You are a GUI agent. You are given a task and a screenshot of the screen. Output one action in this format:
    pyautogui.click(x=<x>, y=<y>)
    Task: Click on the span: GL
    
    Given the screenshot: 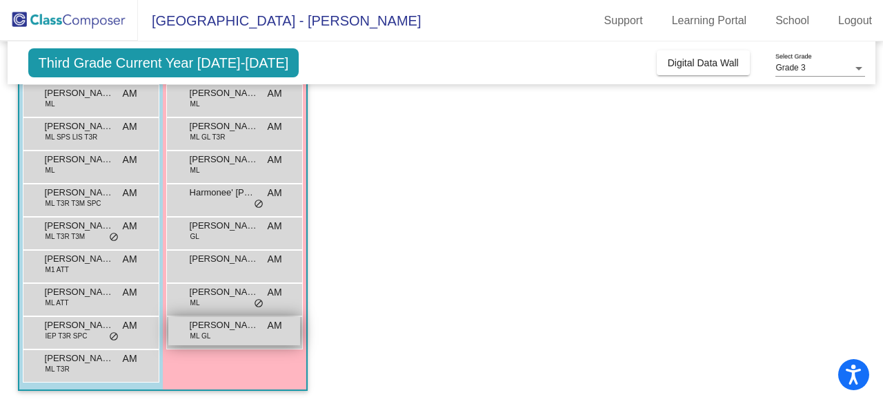 What is the action you would take?
    pyautogui.click(x=195, y=236)
    